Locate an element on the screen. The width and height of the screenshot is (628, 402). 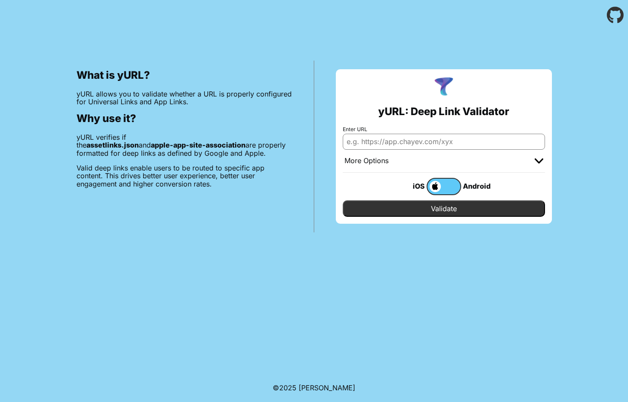
p: yURL allows you to validate whether a URL is properly configured for Universal Links and App Links. is located at coordinates (184, 98).